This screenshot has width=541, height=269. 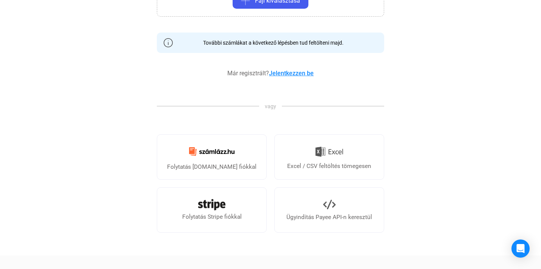 I want to click on a: Ügyindítás Payee API-n keresztül, so click(x=329, y=210).